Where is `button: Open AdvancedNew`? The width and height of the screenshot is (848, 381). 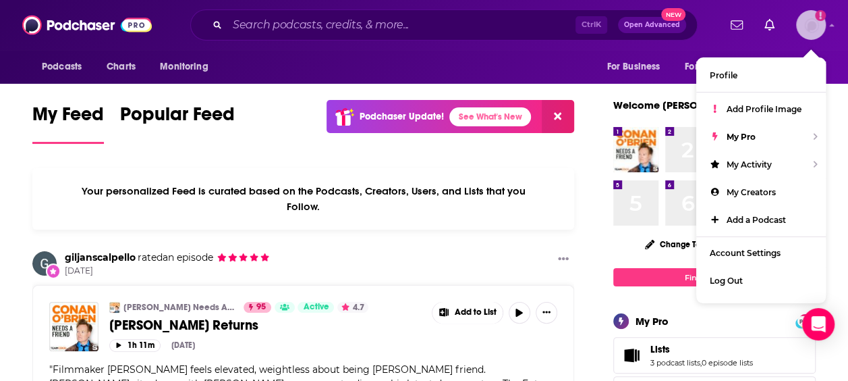 button: Open AdvancedNew is located at coordinates (652, 25).